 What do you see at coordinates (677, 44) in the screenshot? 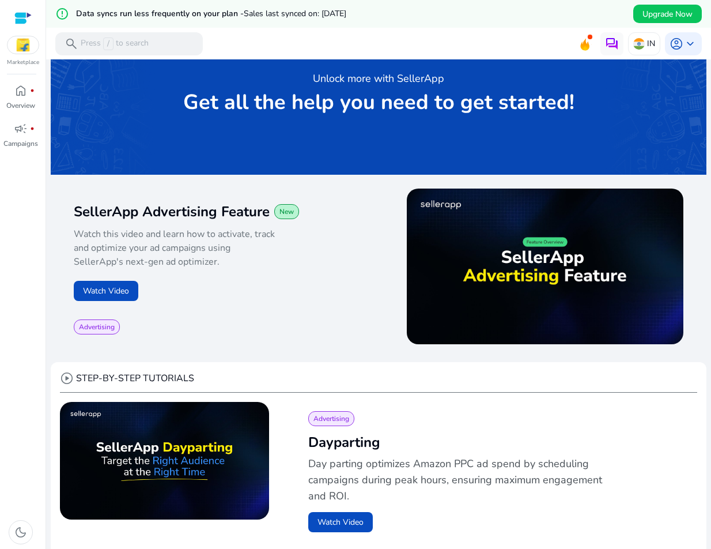
I see `span: account_circle` at bounding box center [677, 44].